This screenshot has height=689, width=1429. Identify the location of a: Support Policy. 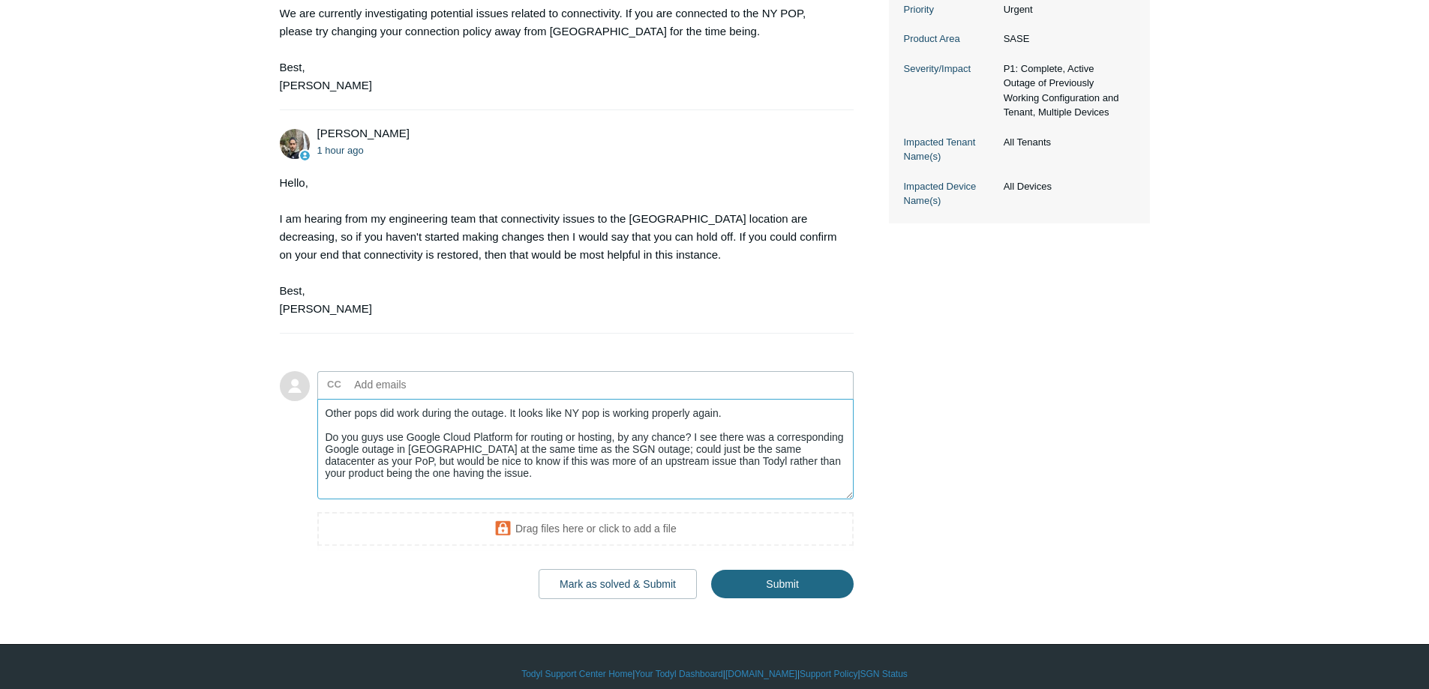
(828, 674).